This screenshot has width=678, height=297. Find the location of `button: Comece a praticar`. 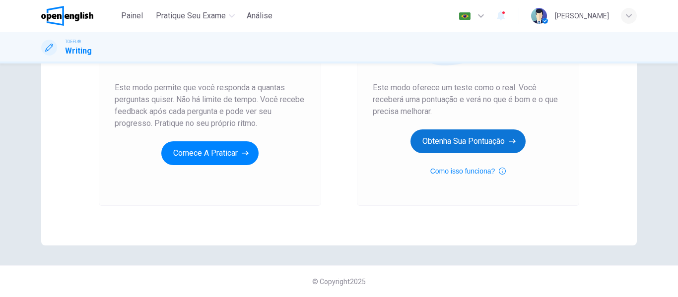

button: Comece a praticar is located at coordinates (210, 153).